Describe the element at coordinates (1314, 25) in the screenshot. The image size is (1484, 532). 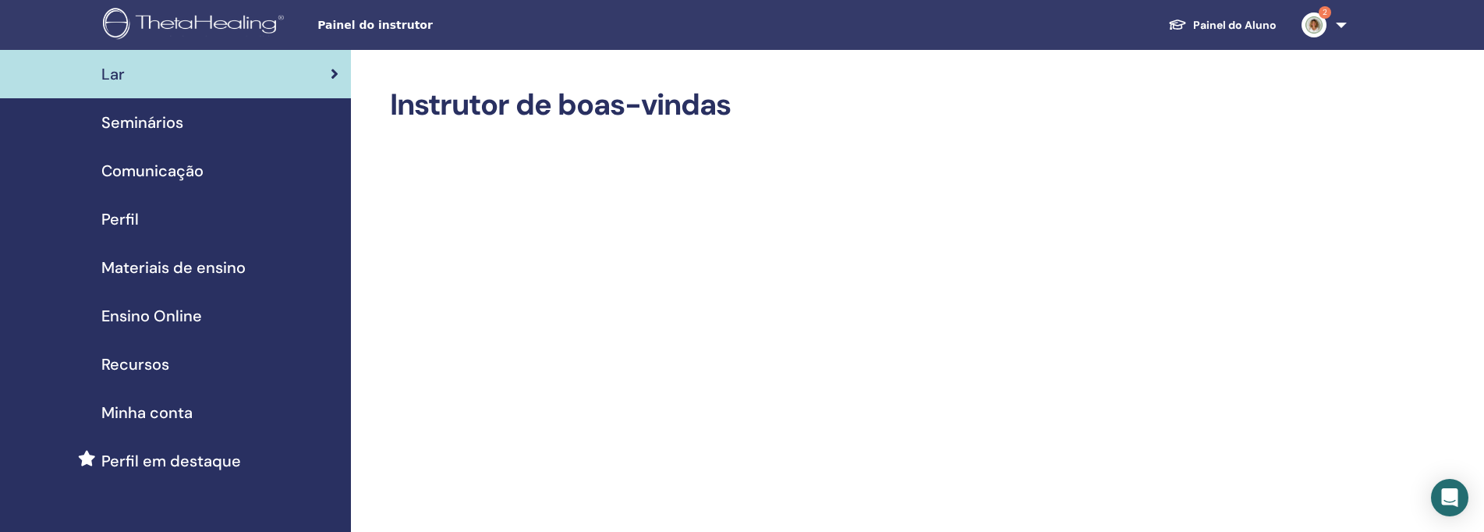
I see `img: default.jpg` at that location.